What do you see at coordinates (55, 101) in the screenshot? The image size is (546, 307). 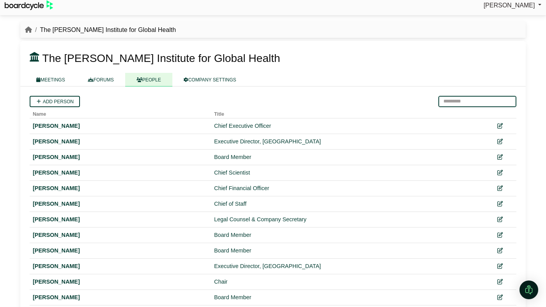 I see `a: Add person` at bounding box center [55, 101].